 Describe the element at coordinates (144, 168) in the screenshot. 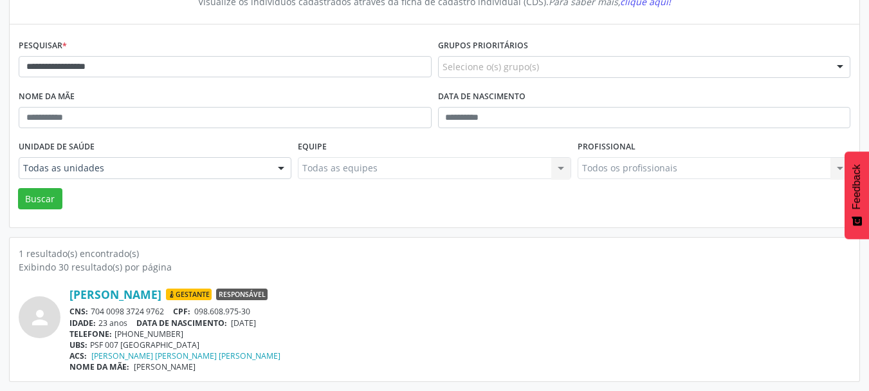

I see `span: Todas as unidades` at that location.